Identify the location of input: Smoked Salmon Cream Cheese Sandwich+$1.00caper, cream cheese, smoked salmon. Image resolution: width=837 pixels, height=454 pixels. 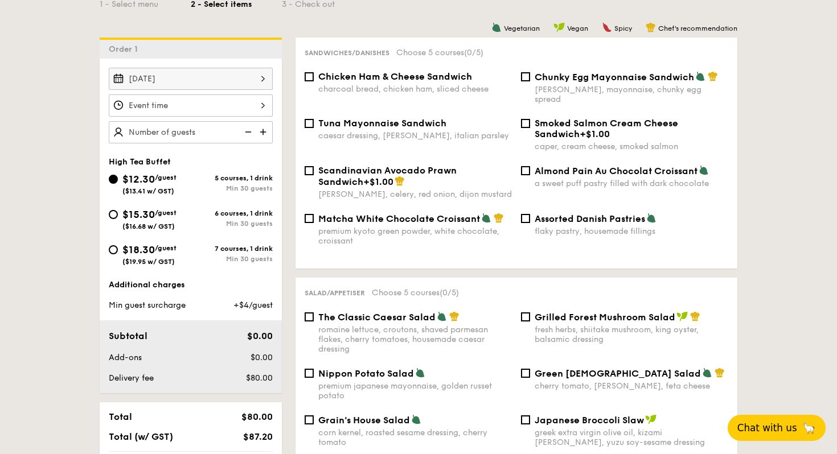
(526, 124).